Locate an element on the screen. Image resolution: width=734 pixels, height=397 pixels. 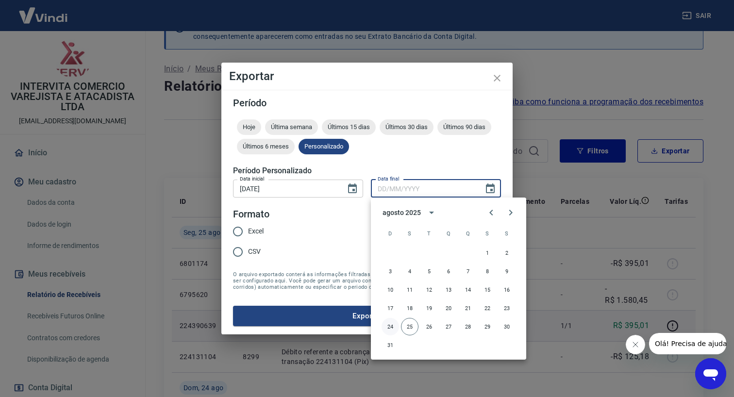
button: Choose date, selected date is 22 de ago de 2025 is located at coordinates (352, 189).